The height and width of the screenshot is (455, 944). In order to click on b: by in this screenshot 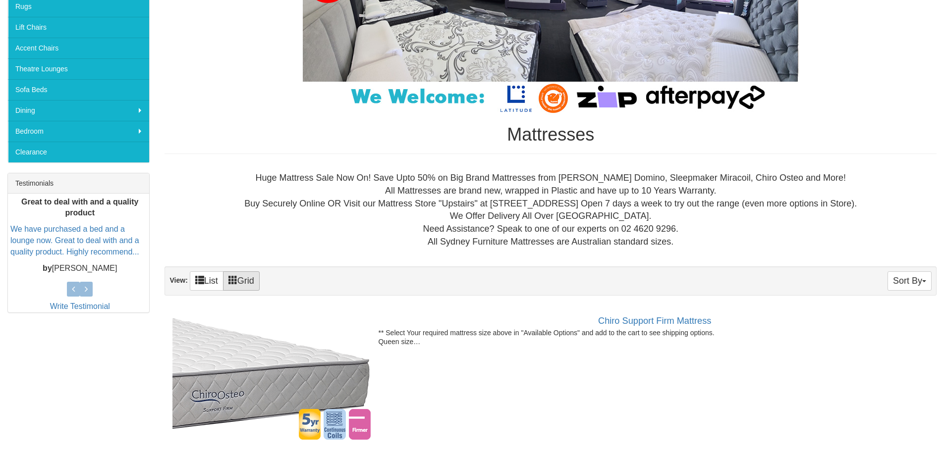, I will do `click(47, 268)`.